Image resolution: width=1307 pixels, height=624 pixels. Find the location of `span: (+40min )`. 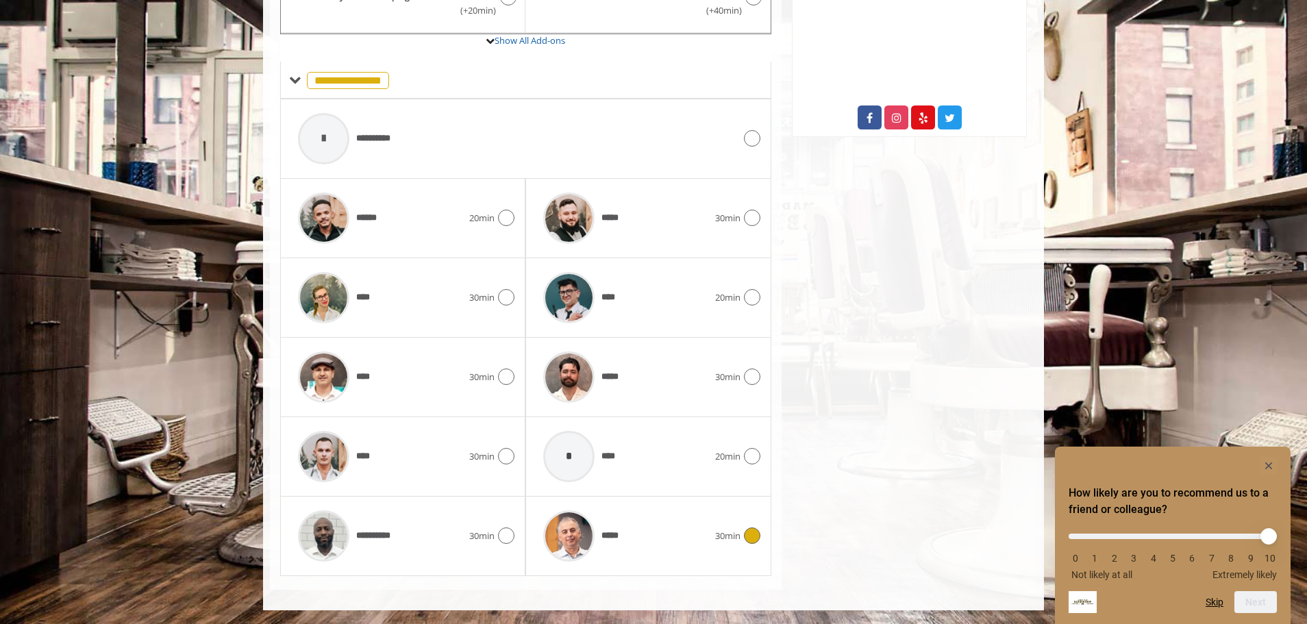

span: (+40min ) is located at coordinates (718, 10).